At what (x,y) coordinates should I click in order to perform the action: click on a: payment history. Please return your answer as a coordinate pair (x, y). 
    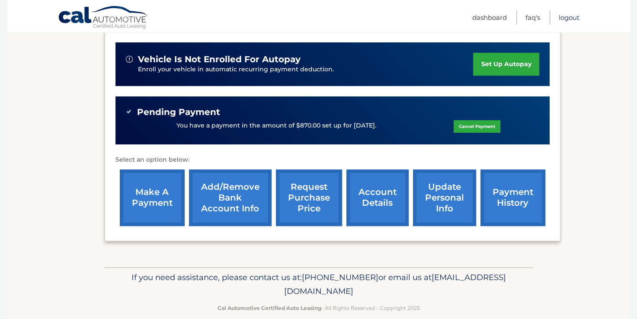
    Looking at the image, I should click on (513, 198).